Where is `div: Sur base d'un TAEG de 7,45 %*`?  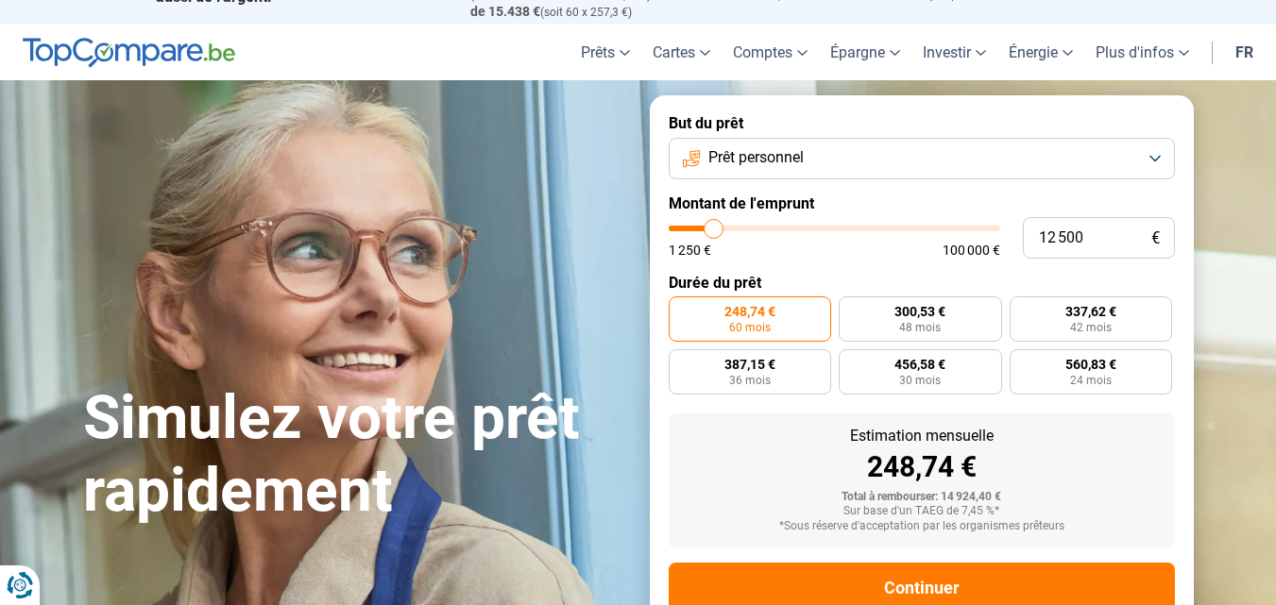
div: Sur base d'un TAEG de 7,45 %* is located at coordinates (921, 512).